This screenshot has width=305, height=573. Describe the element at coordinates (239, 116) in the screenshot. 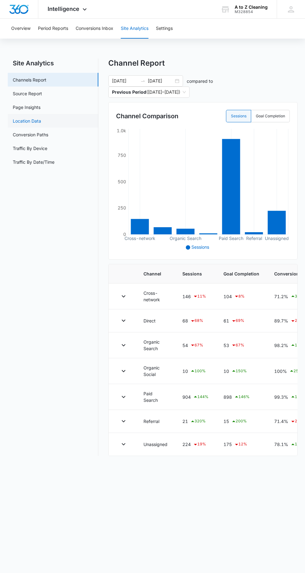

I see `label: Sessions` at that location.